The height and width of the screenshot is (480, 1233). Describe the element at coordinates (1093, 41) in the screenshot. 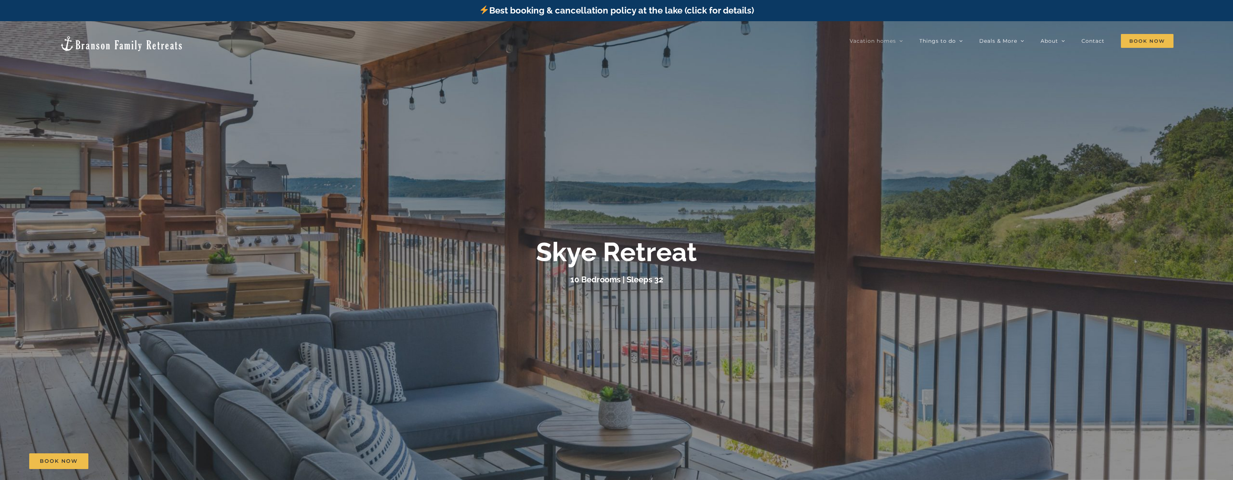

I see `span: Contact` at that location.